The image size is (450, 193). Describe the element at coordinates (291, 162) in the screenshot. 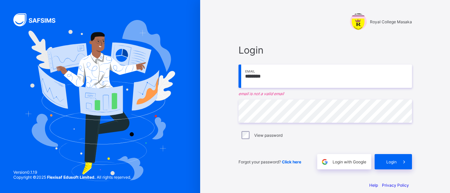

I see `span: Click here` at that location.